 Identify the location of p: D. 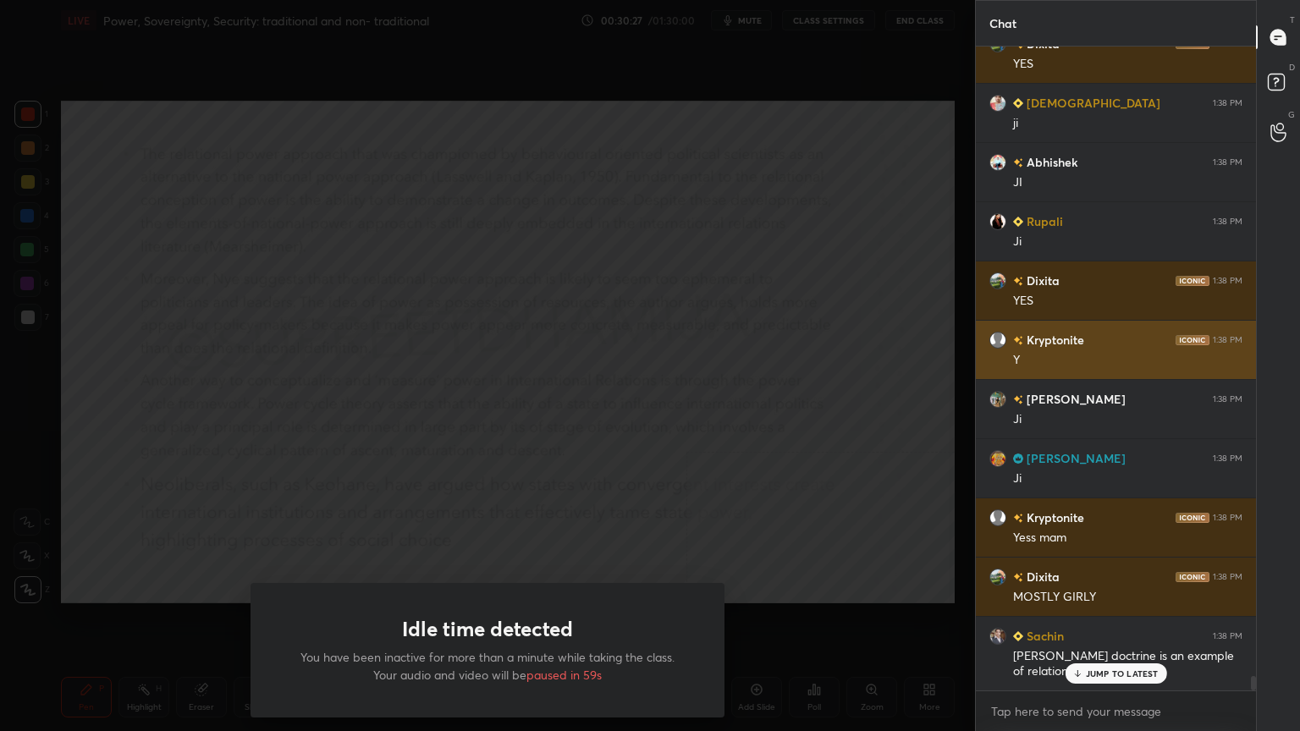
(1291, 67).